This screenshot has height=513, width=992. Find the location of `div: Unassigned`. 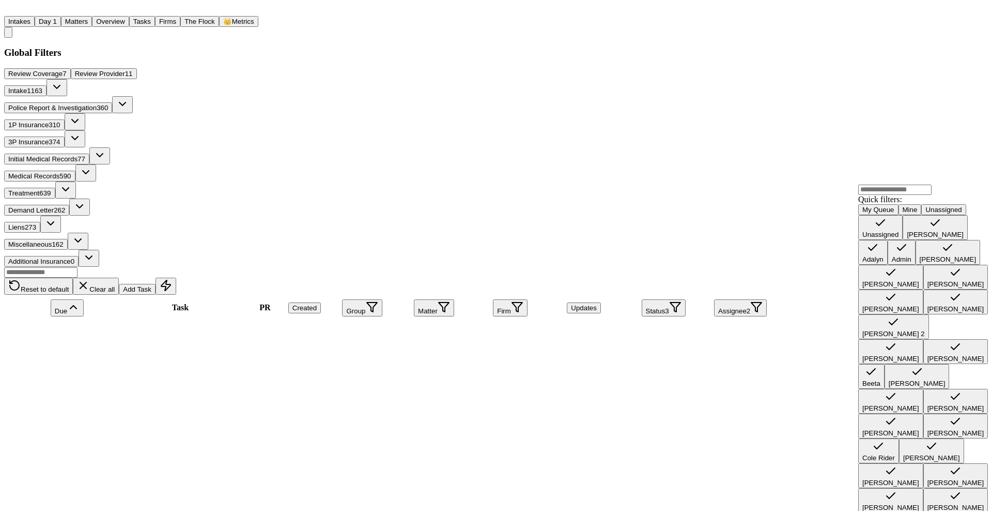

div: Unassigned is located at coordinates (881, 234).